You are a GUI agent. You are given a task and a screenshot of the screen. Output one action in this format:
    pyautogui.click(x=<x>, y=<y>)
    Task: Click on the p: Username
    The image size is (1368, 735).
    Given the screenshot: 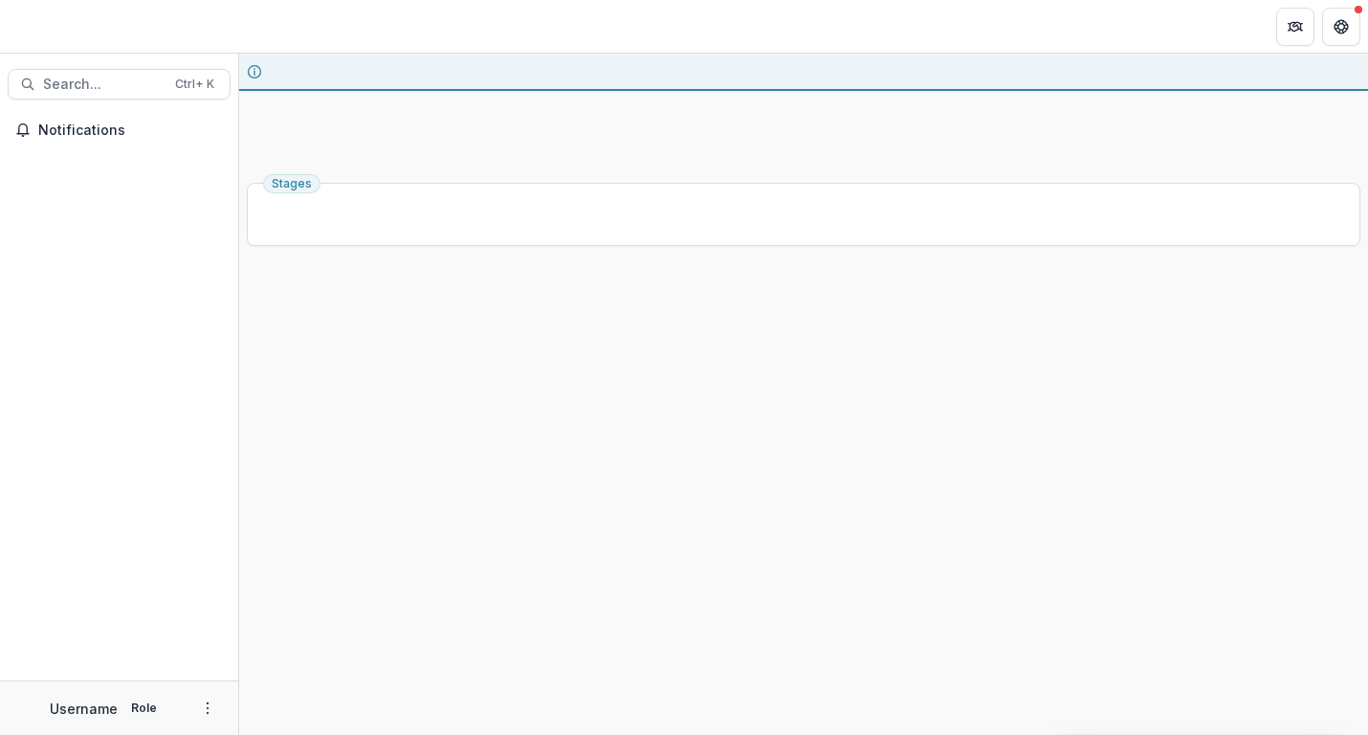 What is the action you would take?
    pyautogui.click(x=83, y=708)
    